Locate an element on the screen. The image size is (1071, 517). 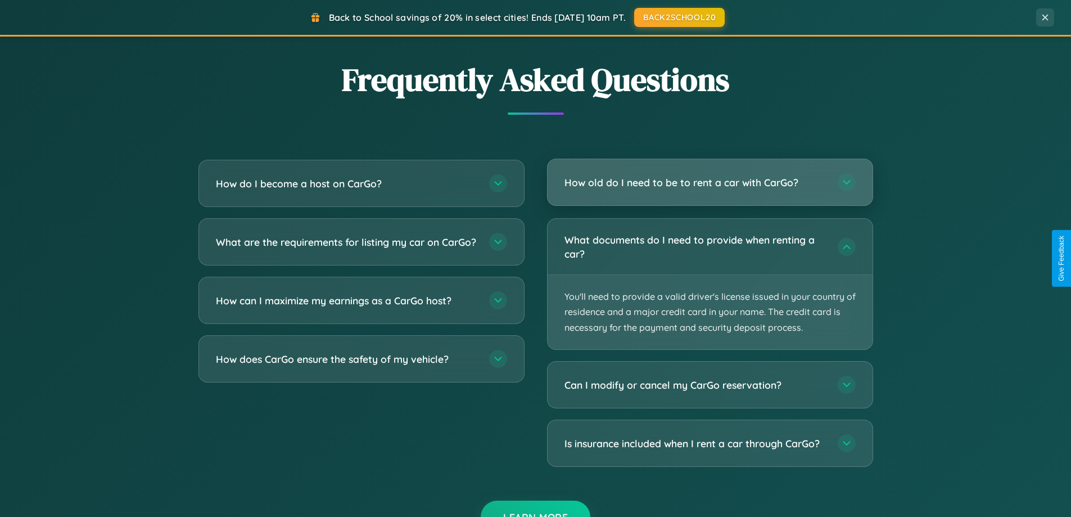
h2: Frequently Asked Questions is located at coordinates (536, 79).